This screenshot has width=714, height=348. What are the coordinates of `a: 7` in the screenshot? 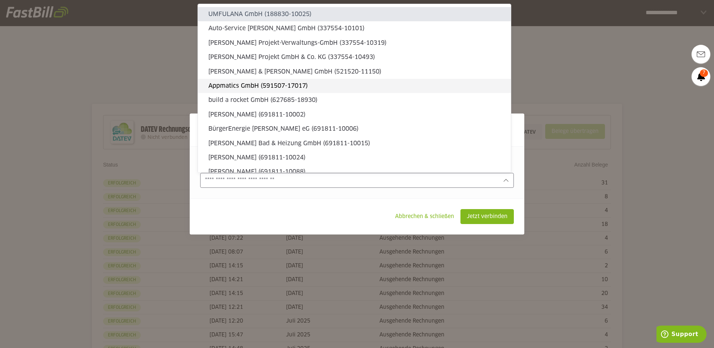 It's located at (701, 77).